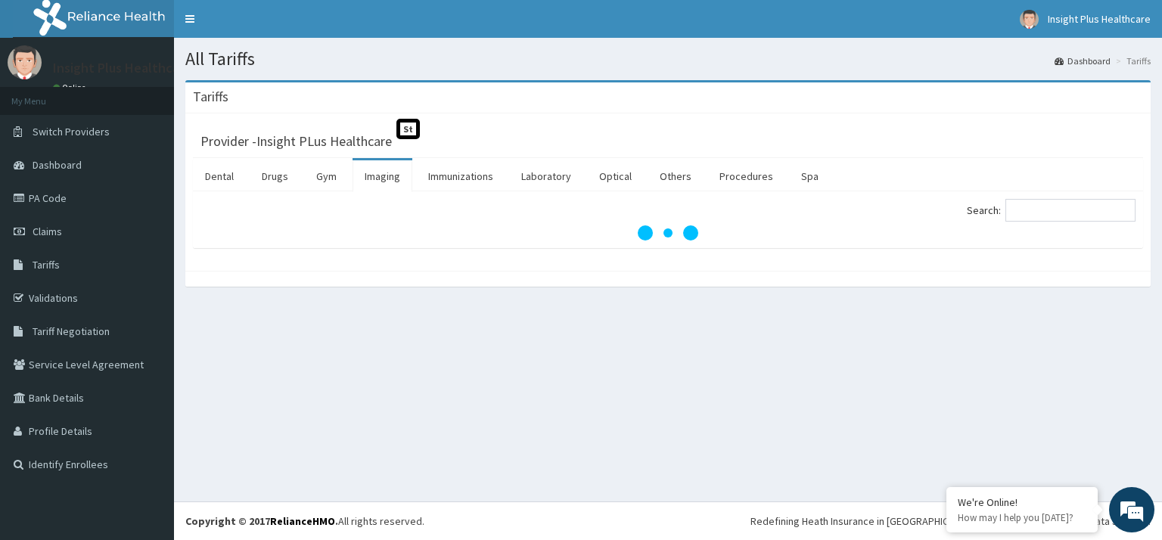  What do you see at coordinates (668, 233) in the screenshot?
I see `svg: audio-loading` at bounding box center [668, 233].